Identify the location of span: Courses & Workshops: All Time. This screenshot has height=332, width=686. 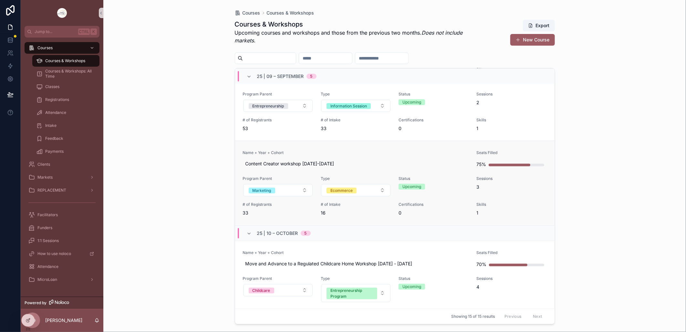
(69, 74).